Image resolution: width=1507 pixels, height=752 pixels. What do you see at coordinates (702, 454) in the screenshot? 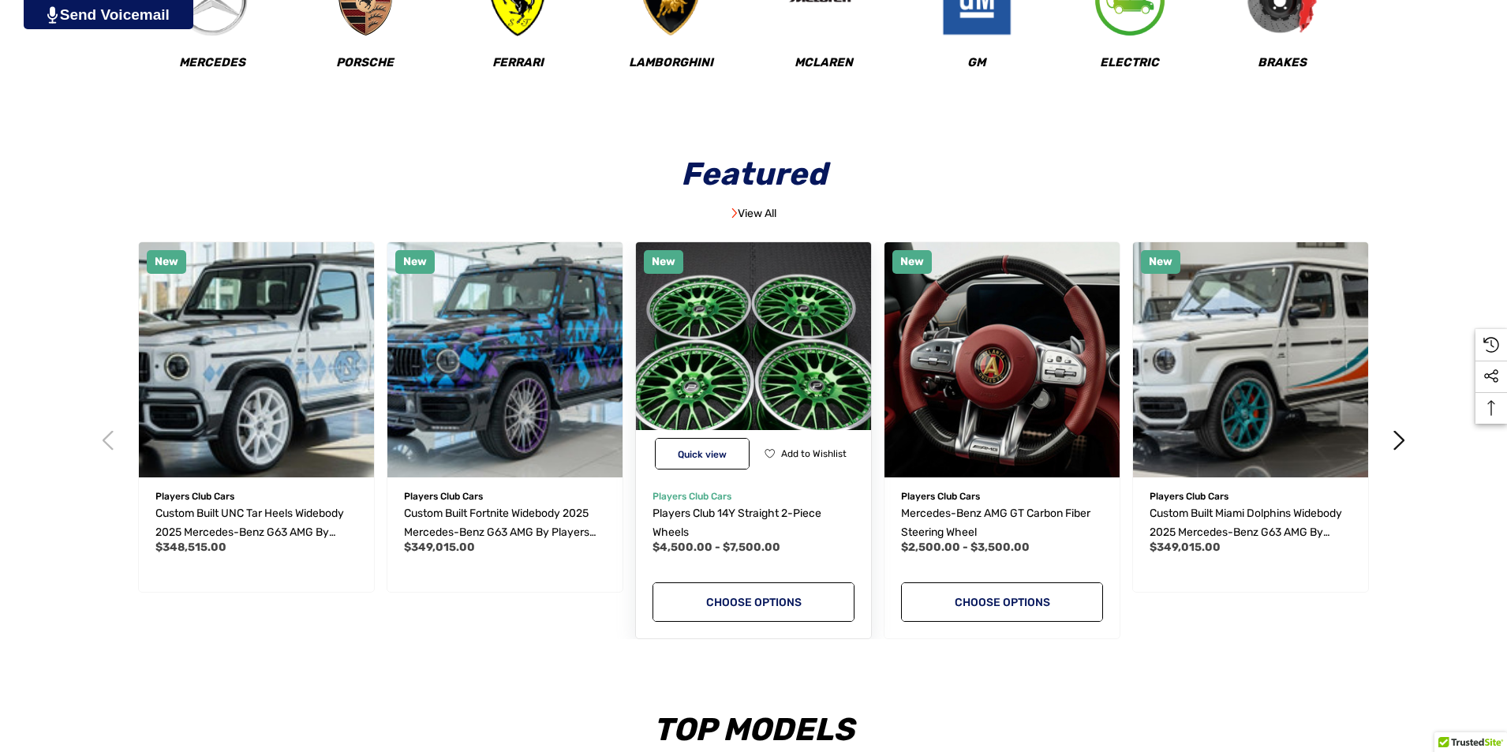
I see `span: Quick view` at bounding box center [702, 454].